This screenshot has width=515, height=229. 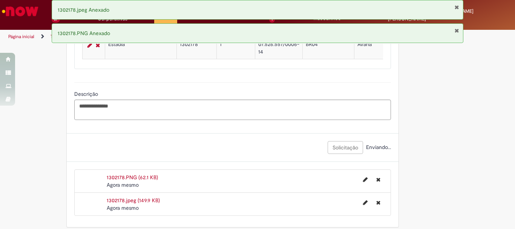 What do you see at coordinates (365, 202) in the screenshot?
I see `button: Editar nome de arquivo 1302178.jpeg` at bounding box center [365, 202].